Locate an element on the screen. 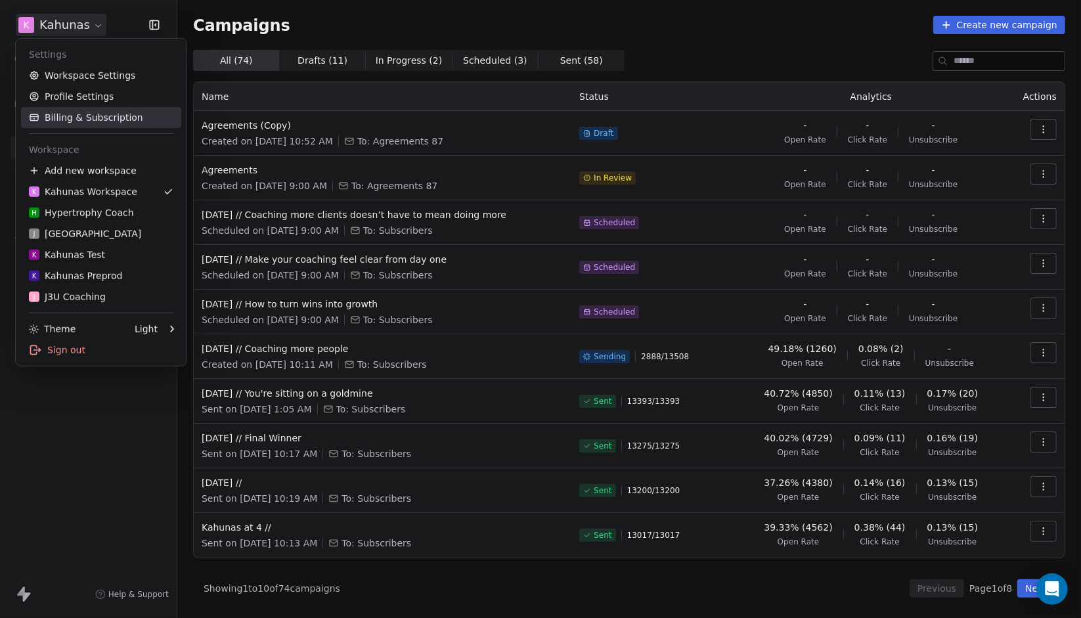 This screenshot has width=1081, height=618. div: Kahunas Preprod is located at coordinates (76, 276).